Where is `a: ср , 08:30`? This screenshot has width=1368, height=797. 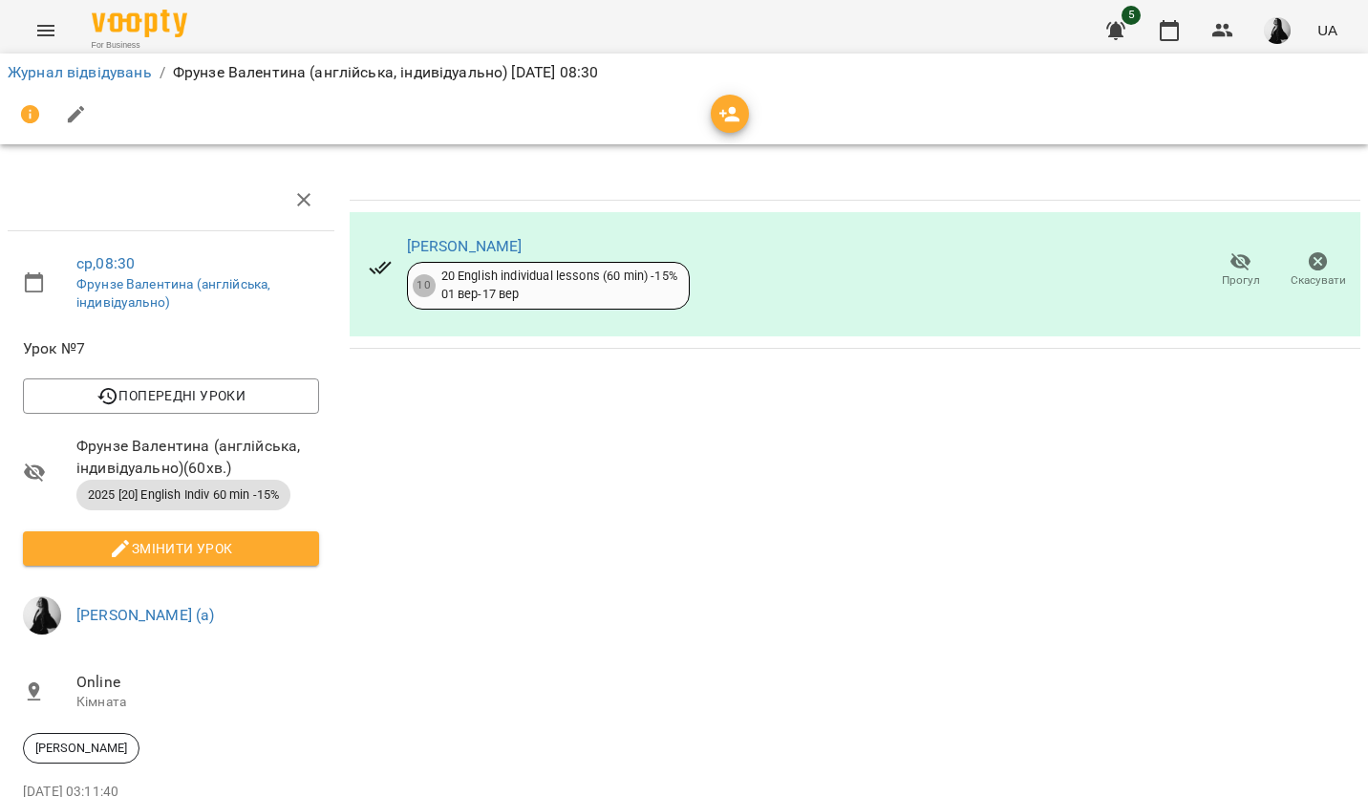 a: ср , 08:30 is located at coordinates (105, 263).